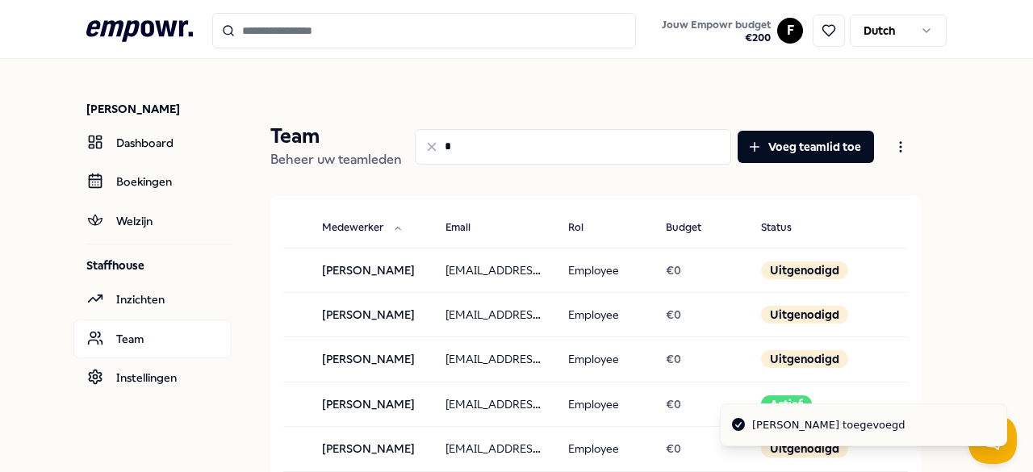  Describe the element at coordinates (901, 147) in the screenshot. I see `button: Open menu` at that location.